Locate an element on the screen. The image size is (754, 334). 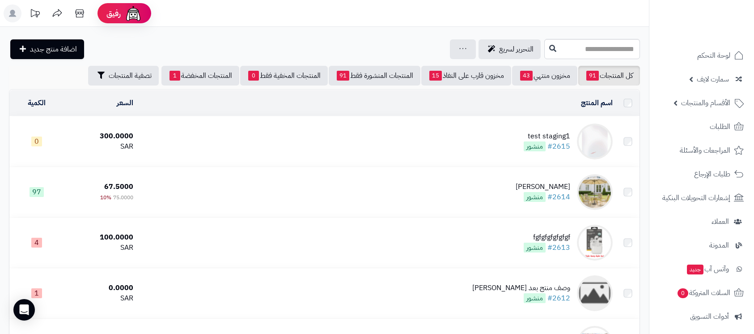
span: طلبات الإرجاع is located at coordinates (712, 174).